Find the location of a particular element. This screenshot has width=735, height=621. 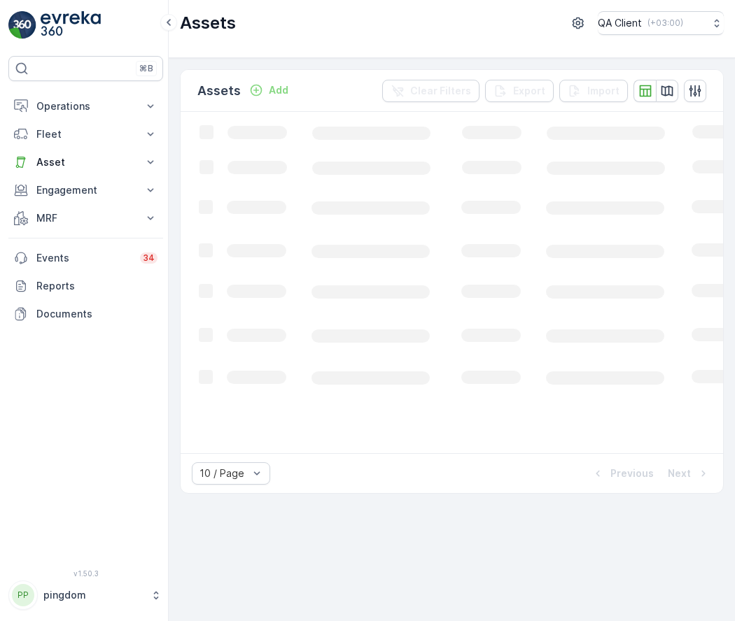

button: PPpingdom is located at coordinates (85, 596).